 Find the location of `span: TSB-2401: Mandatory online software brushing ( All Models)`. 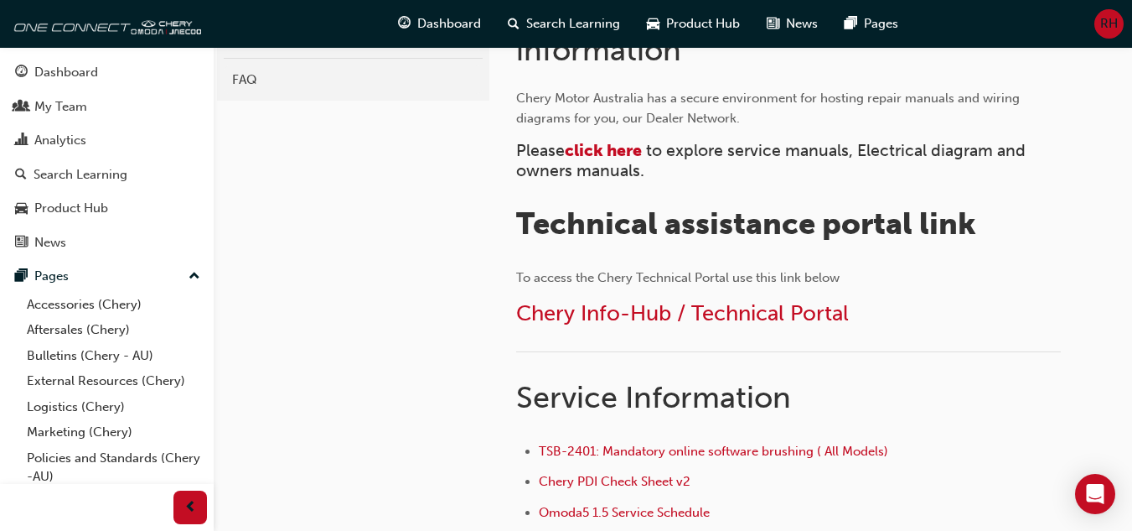

span: TSB-2401: Mandatory online software brushing ( All Models) is located at coordinates (713, 451).